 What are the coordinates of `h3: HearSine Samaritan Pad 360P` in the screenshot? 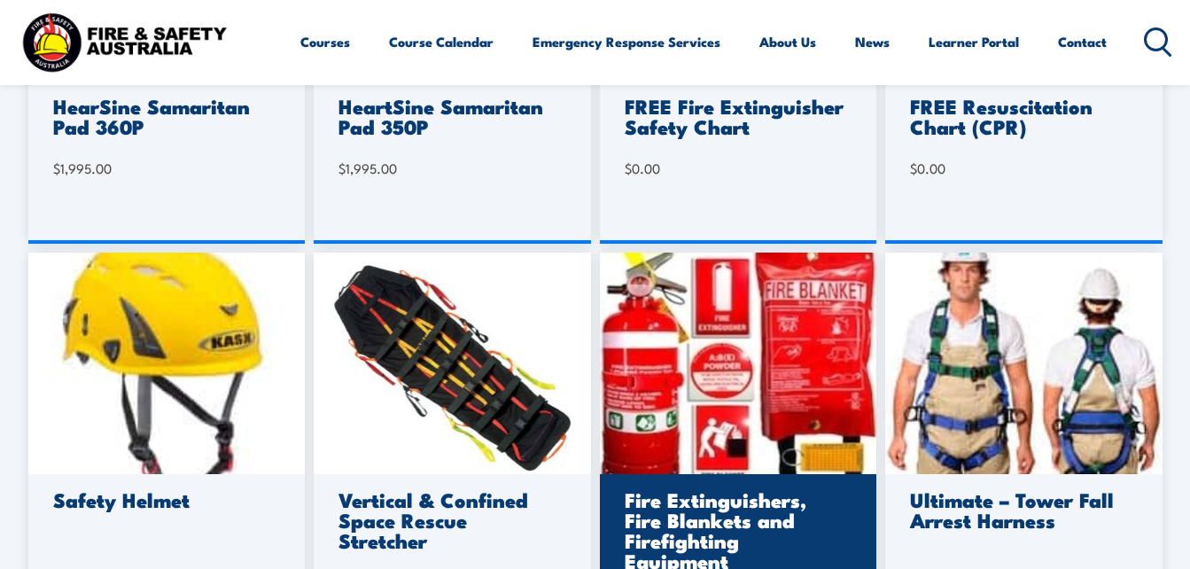 It's located at (164, 116).